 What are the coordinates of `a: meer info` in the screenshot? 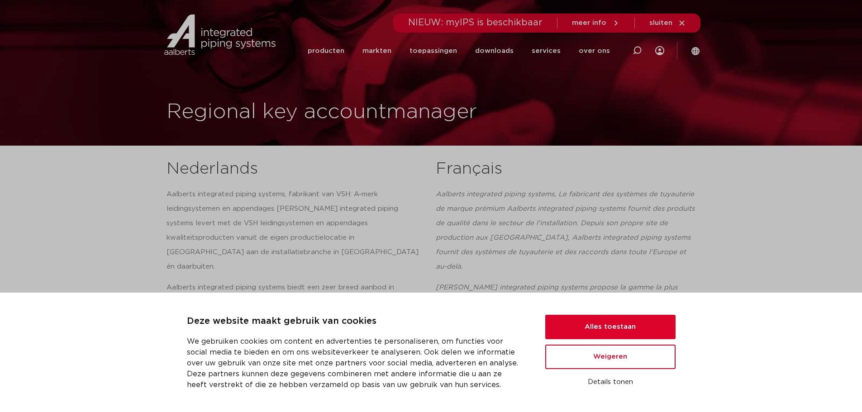 It's located at (596, 23).